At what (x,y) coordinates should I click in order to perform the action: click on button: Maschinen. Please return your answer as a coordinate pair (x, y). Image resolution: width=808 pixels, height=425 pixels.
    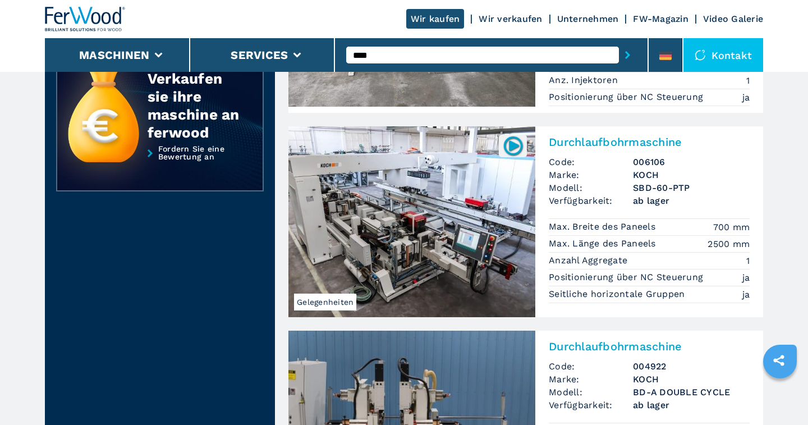
    Looking at the image, I should click on (114, 55).